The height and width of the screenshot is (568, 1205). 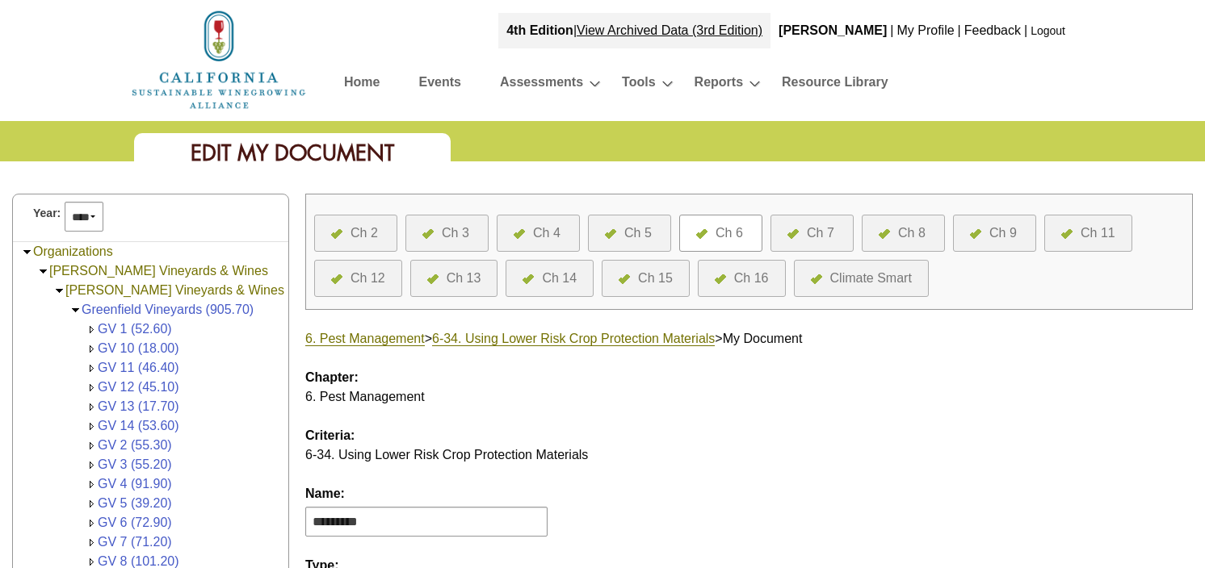 What do you see at coordinates (325, 493) in the screenshot?
I see `span: Name:` at bounding box center [325, 493].